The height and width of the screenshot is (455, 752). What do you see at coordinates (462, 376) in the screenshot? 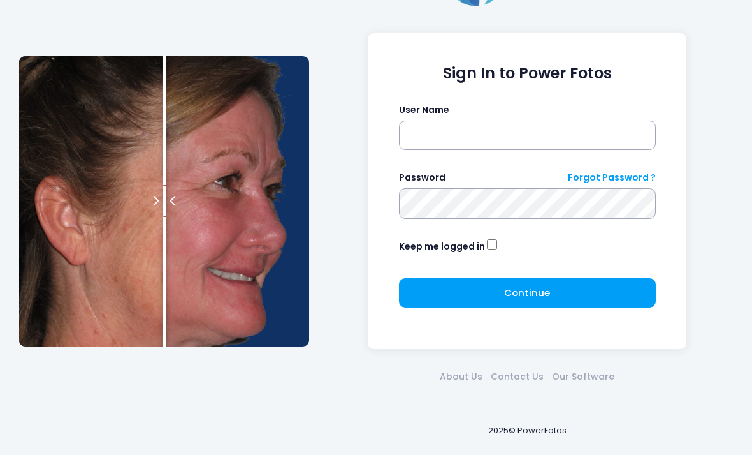
I see `a: About Us` at bounding box center [462, 376].